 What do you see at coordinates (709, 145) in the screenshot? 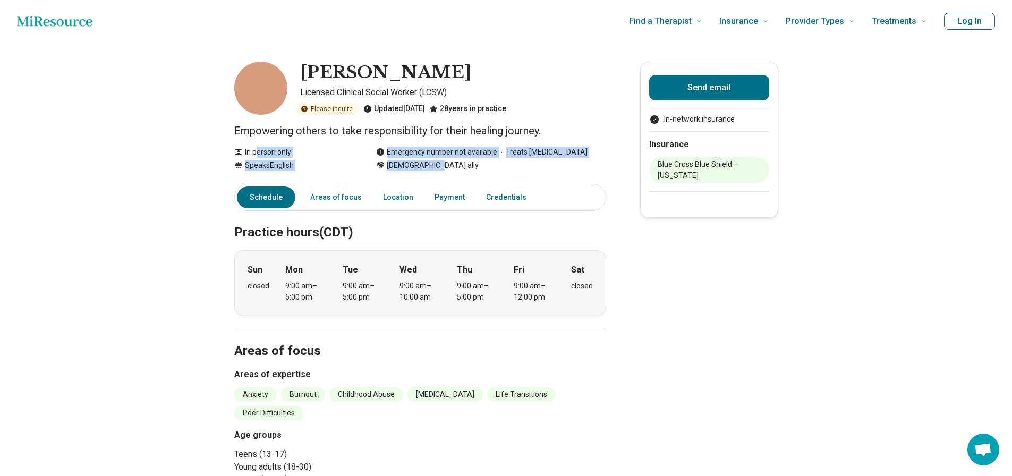
I see `h2: Insurance` at bounding box center [709, 145].